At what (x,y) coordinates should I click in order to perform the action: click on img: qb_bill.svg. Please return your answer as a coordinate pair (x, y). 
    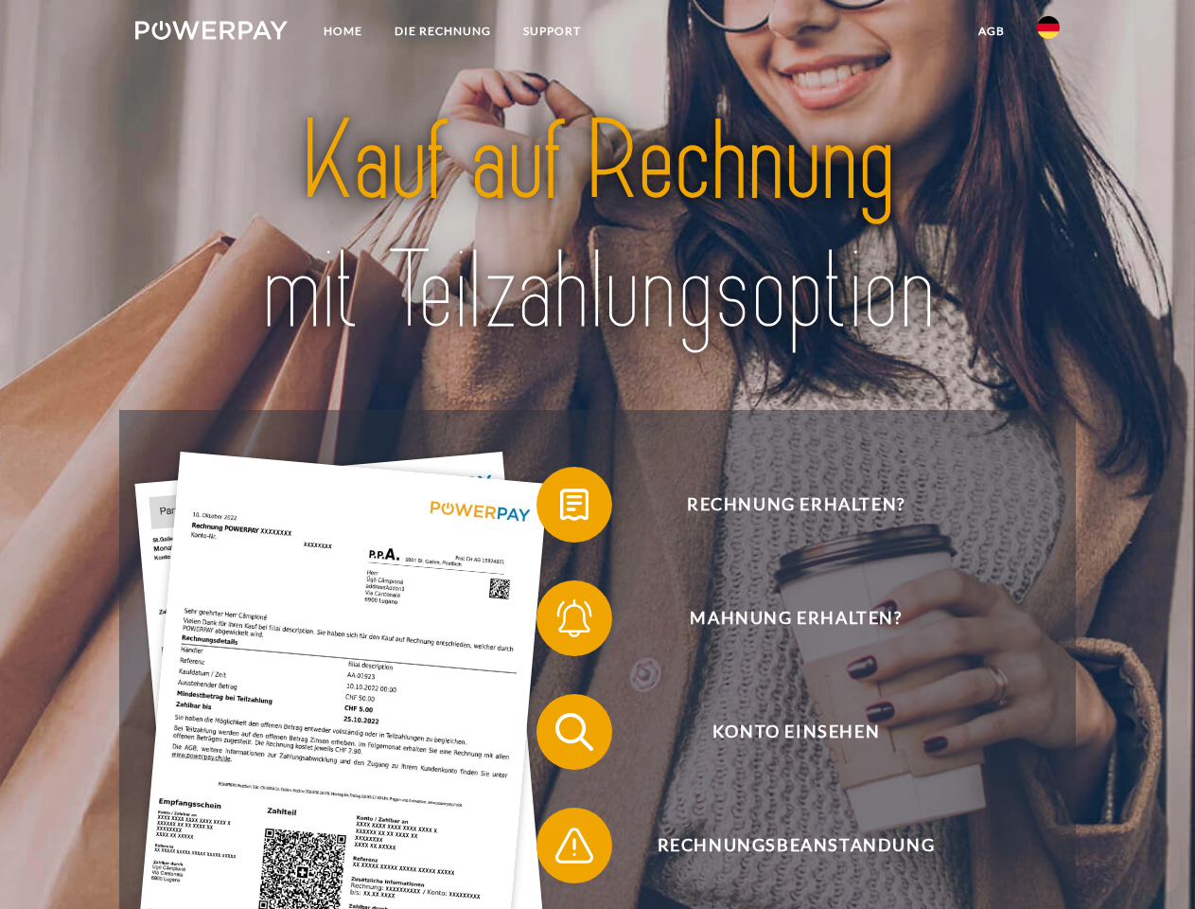
    Looking at the image, I should click on (575, 504).